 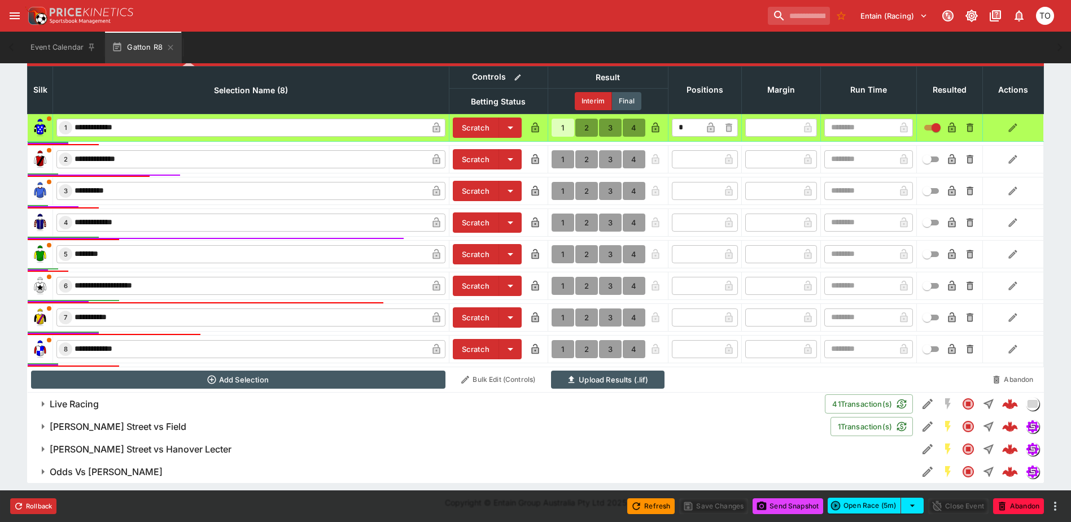 I want to click on span: Betting Status, so click(x=498, y=102).